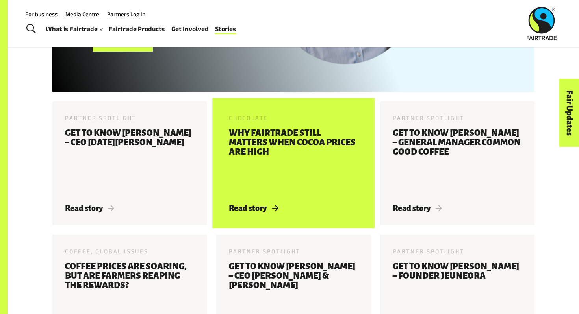  I want to click on a: Stories, so click(226, 29).